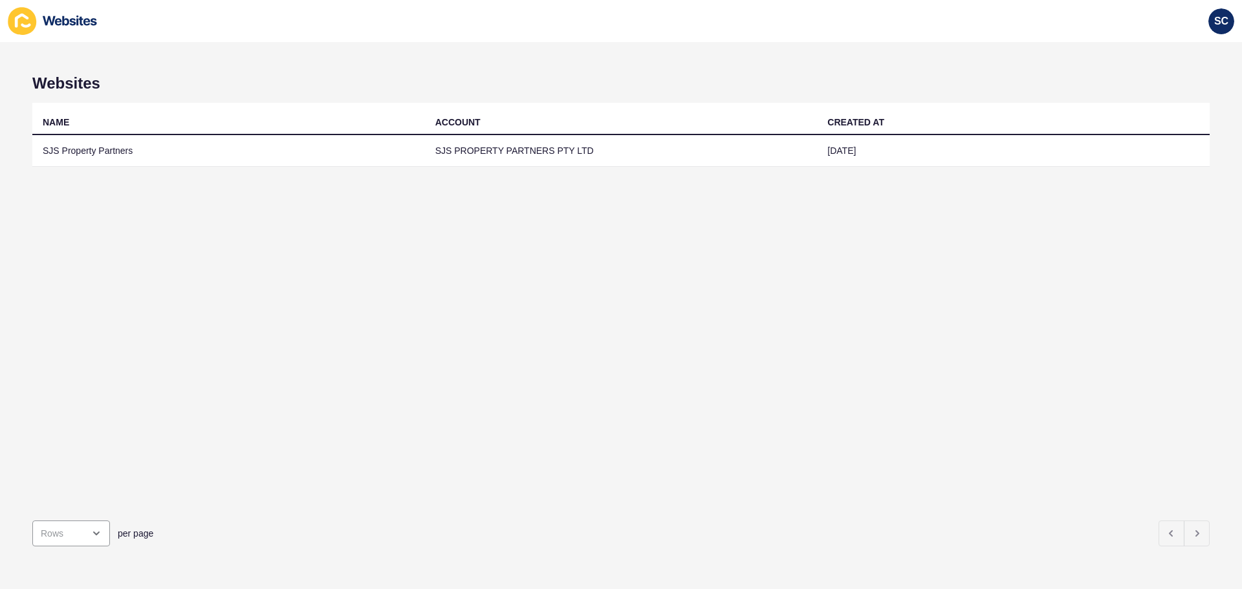 Image resolution: width=1242 pixels, height=589 pixels. What do you see at coordinates (135, 534) in the screenshot?
I see `span: per page` at bounding box center [135, 534].